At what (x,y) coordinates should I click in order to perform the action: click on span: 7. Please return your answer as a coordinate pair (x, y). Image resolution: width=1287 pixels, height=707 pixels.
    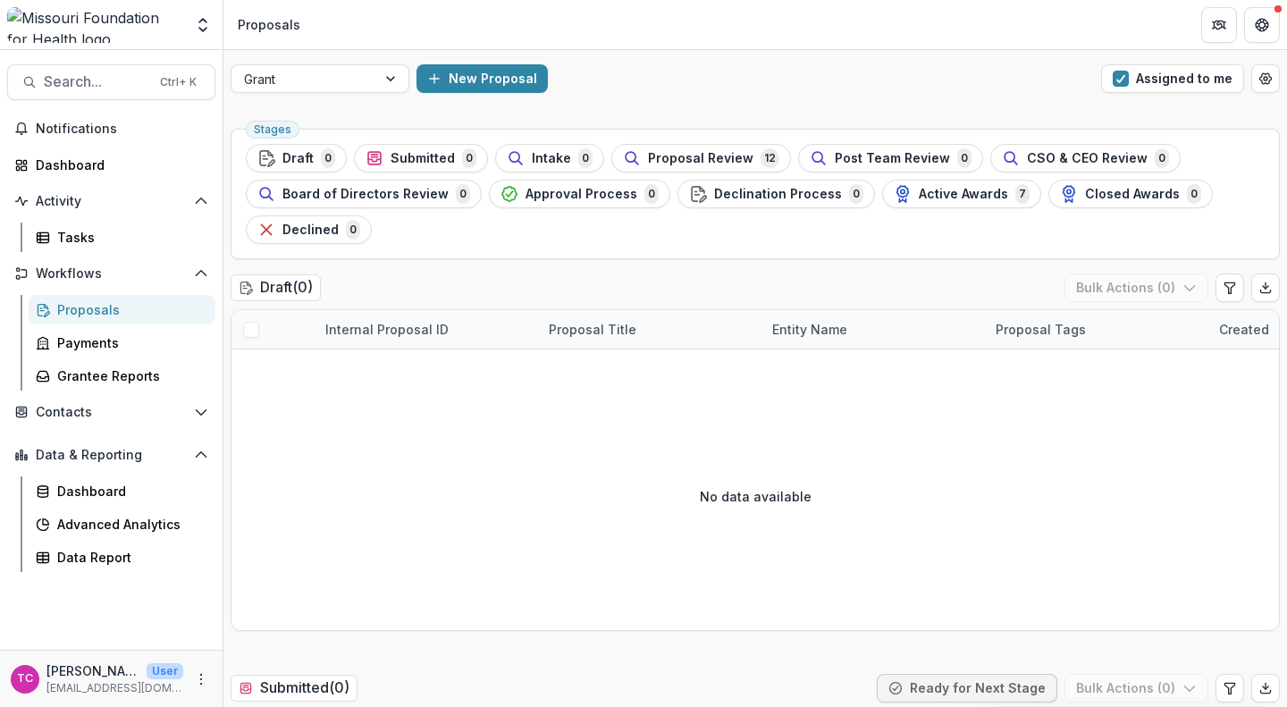
    Looking at the image, I should click on (1022, 194).